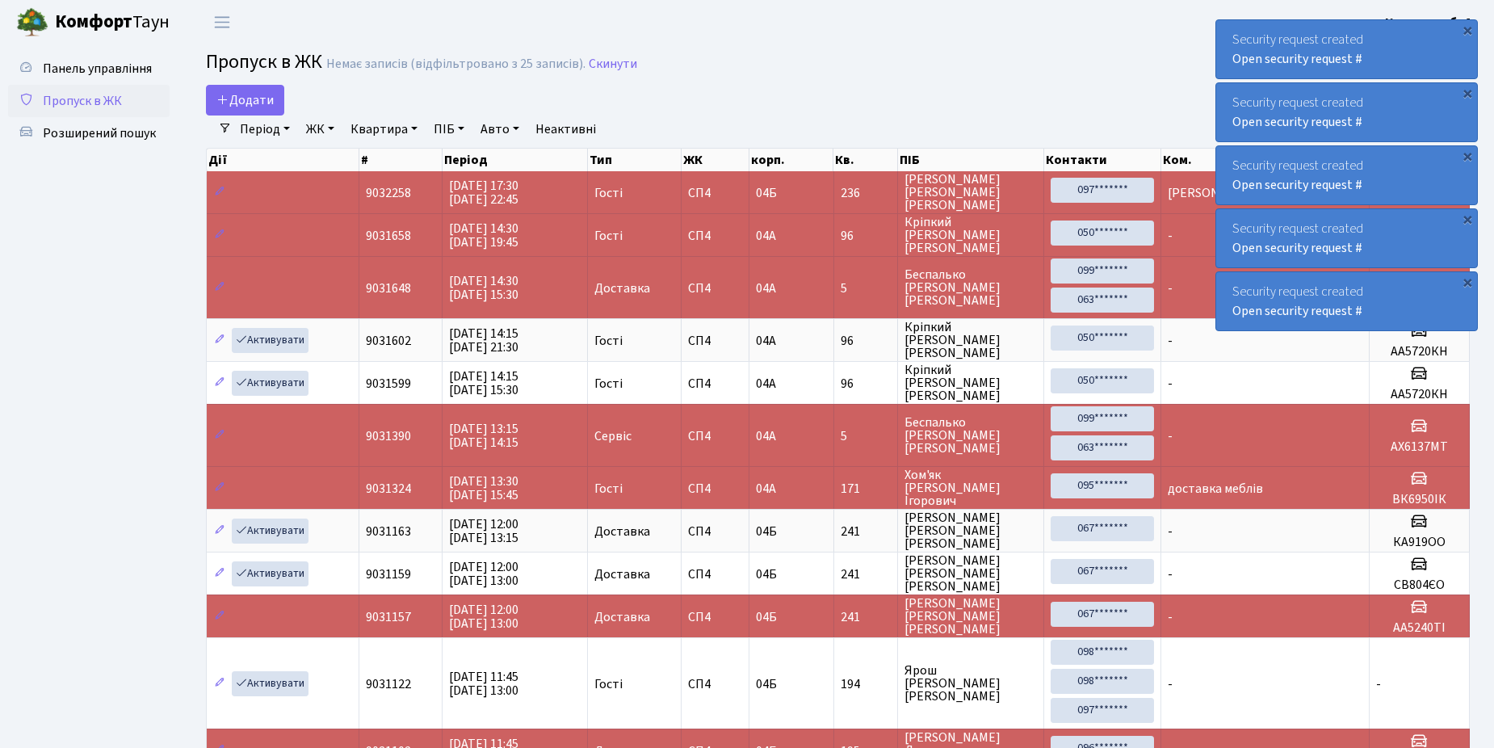  What do you see at coordinates (565, 129) in the screenshot?
I see `a: Неактивні` at bounding box center [565, 129].